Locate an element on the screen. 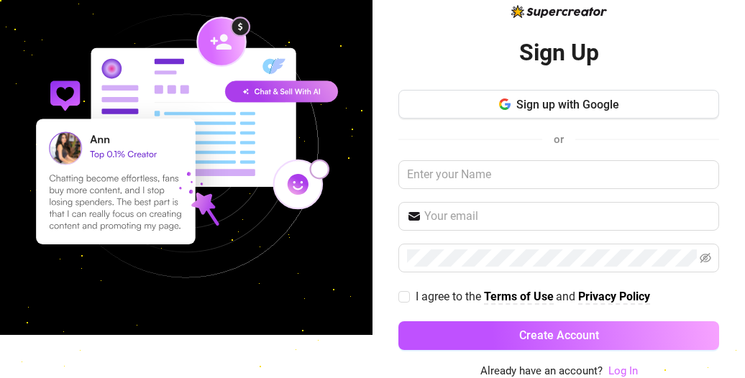 The width and height of the screenshot is (745, 378). input: Enter your Name is located at coordinates (559, 175).